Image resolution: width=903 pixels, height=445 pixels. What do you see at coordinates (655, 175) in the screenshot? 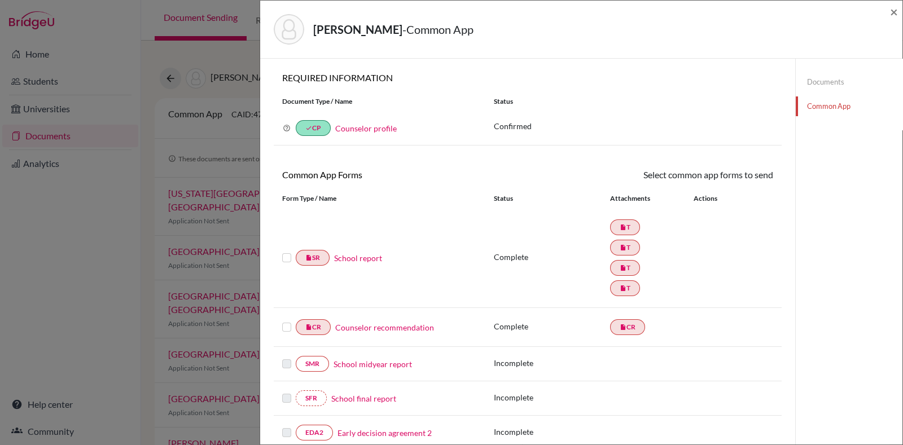
I see `div: Select common app forms to send` at bounding box center [655, 175].